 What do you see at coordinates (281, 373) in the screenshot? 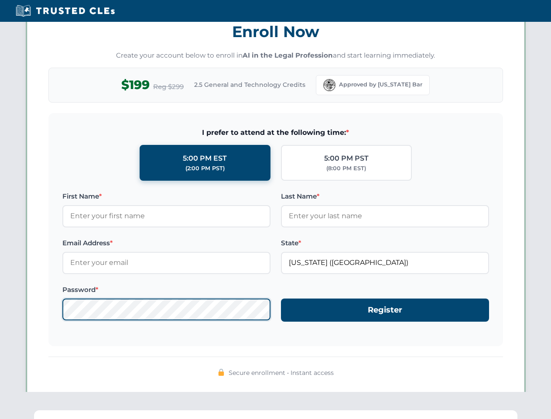
I see `span: Secure enrollment • Instant access` at bounding box center [281, 373].